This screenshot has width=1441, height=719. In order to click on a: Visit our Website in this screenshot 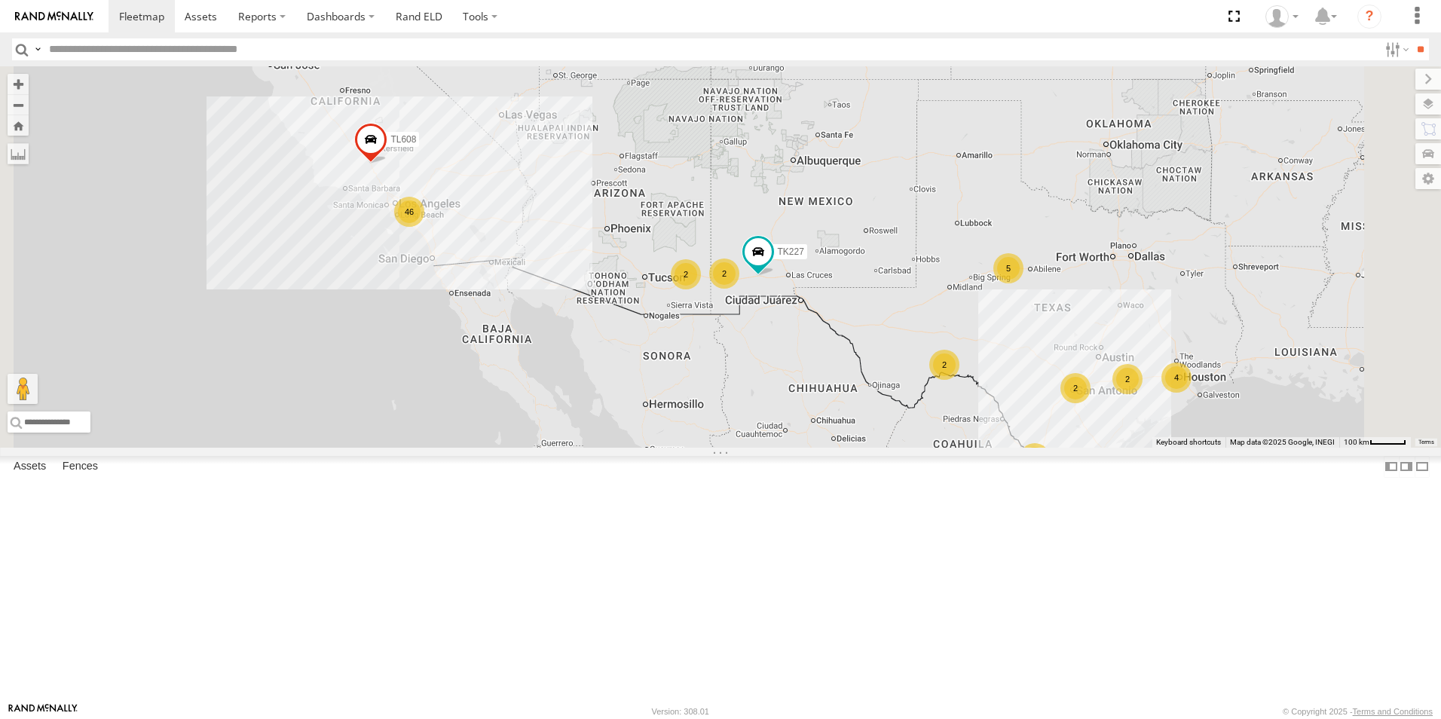, I will do `click(43, 711)`.